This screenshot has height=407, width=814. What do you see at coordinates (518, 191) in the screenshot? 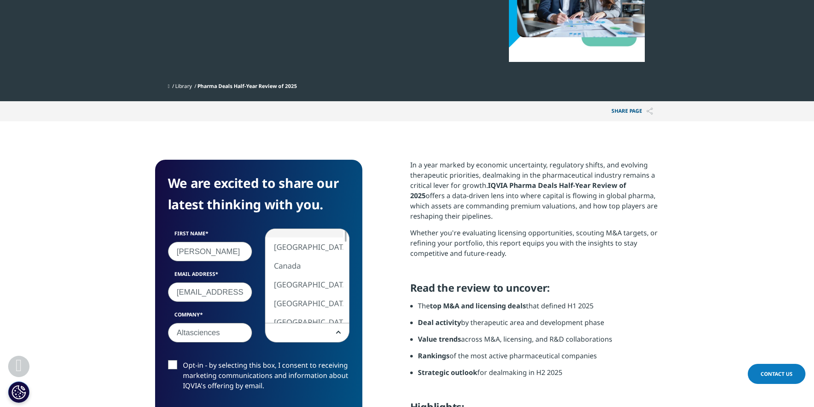
I see `strong: IQVIA Pharma Deals Half-Year Review of 2025` at bounding box center [518, 191].